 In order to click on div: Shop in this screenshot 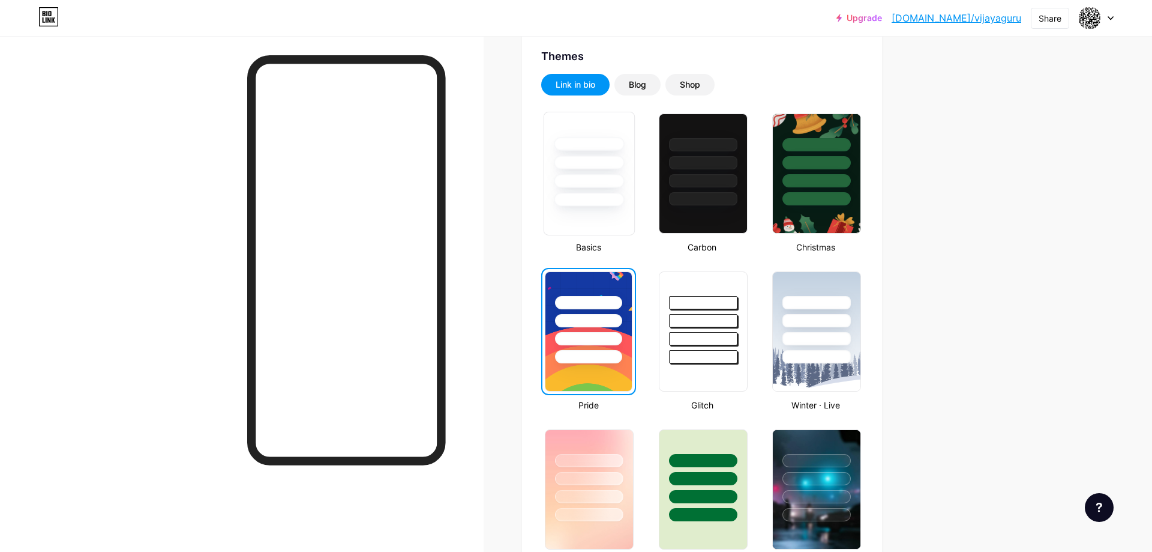, I will do `click(690, 85)`.